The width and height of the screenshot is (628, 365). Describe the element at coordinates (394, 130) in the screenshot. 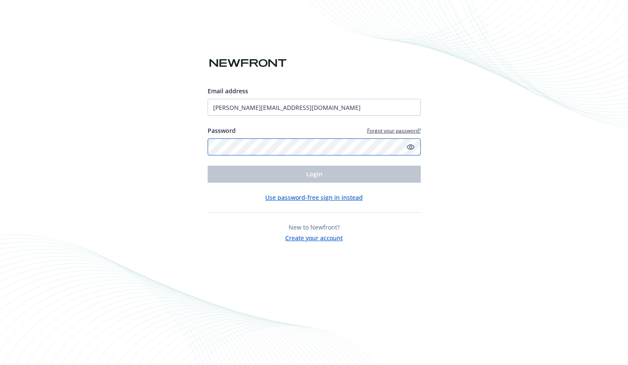

I see `a: Forgot your password?` at that location.